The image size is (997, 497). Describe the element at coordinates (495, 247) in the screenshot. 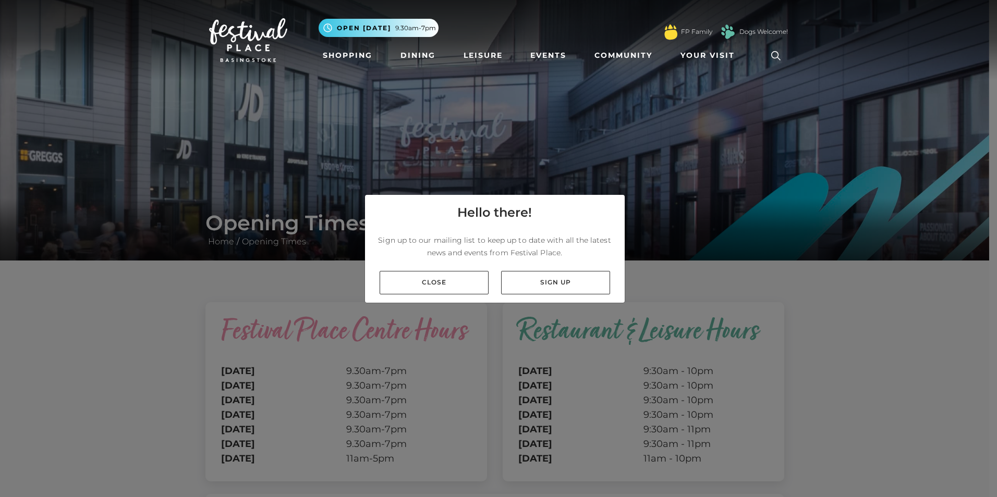

I see `p: Sign up to our mailing list to keep up to date with all the latest news and events from Festival ...` at that location.